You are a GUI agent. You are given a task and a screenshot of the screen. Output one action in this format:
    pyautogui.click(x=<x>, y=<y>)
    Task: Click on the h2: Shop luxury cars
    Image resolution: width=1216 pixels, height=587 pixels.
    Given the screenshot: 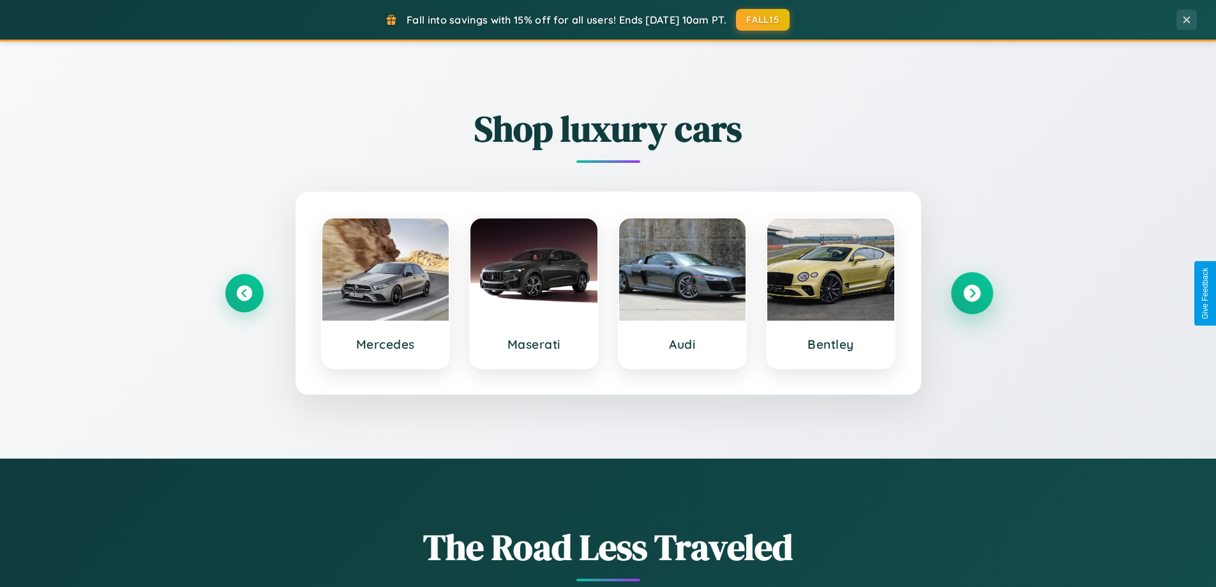 What is the action you would take?
    pyautogui.click(x=608, y=128)
    